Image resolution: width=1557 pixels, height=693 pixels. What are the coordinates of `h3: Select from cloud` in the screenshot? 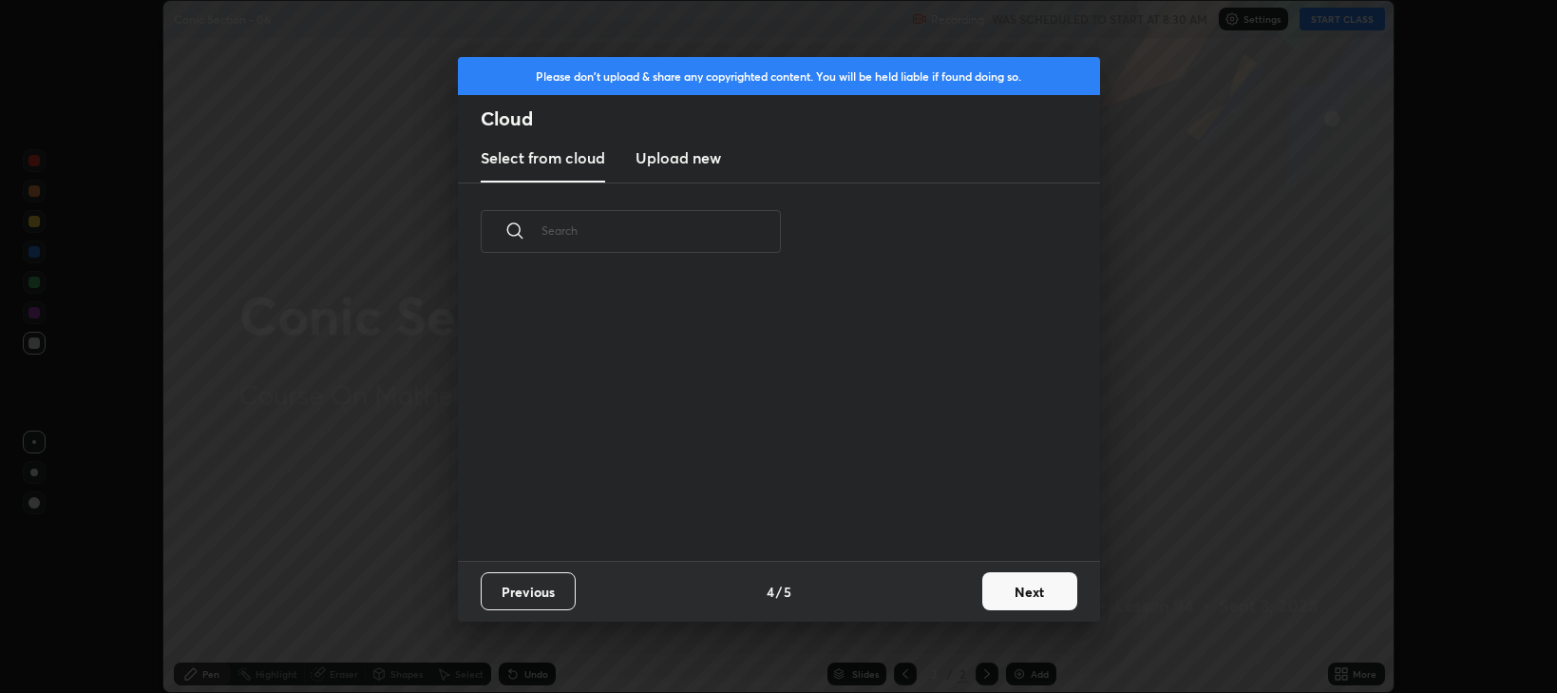 It's located at (543, 158).